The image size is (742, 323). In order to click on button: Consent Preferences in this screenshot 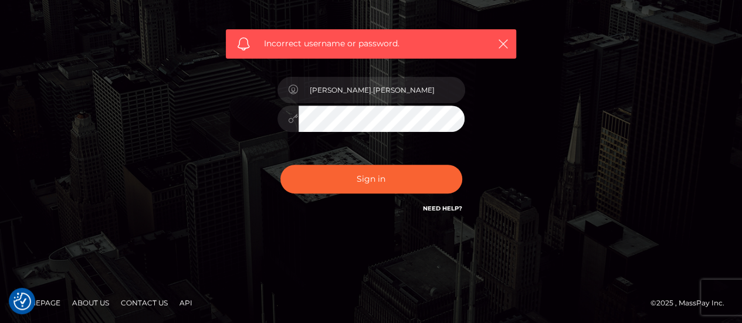, I will do `click(22, 302)`.